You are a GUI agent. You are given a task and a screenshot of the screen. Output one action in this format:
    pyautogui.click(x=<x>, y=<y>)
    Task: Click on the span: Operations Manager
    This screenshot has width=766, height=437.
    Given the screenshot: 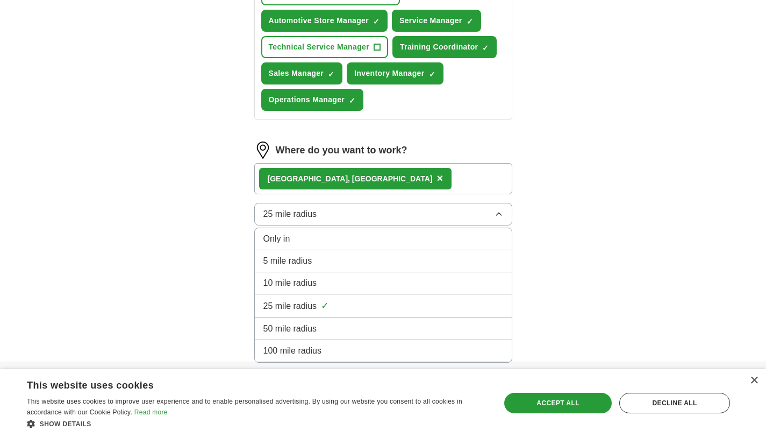 What is the action you would take?
    pyautogui.click(x=307, y=99)
    